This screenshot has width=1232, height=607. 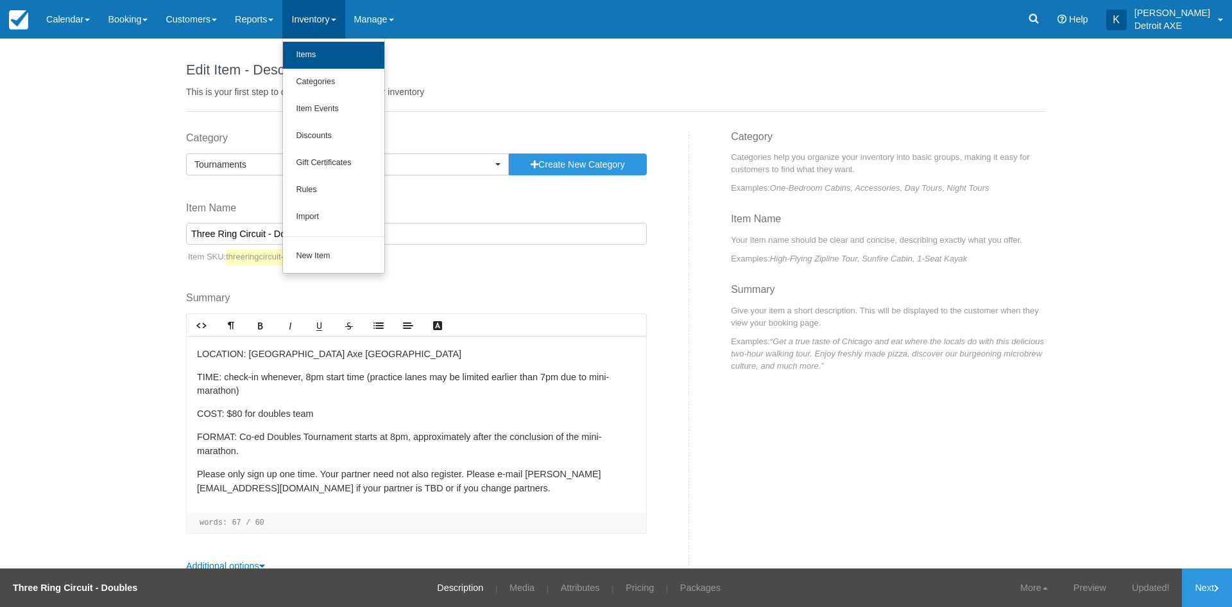 What do you see at coordinates (1151, 587) in the screenshot?
I see `a: Updated!` at bounding box center [1151, 587].